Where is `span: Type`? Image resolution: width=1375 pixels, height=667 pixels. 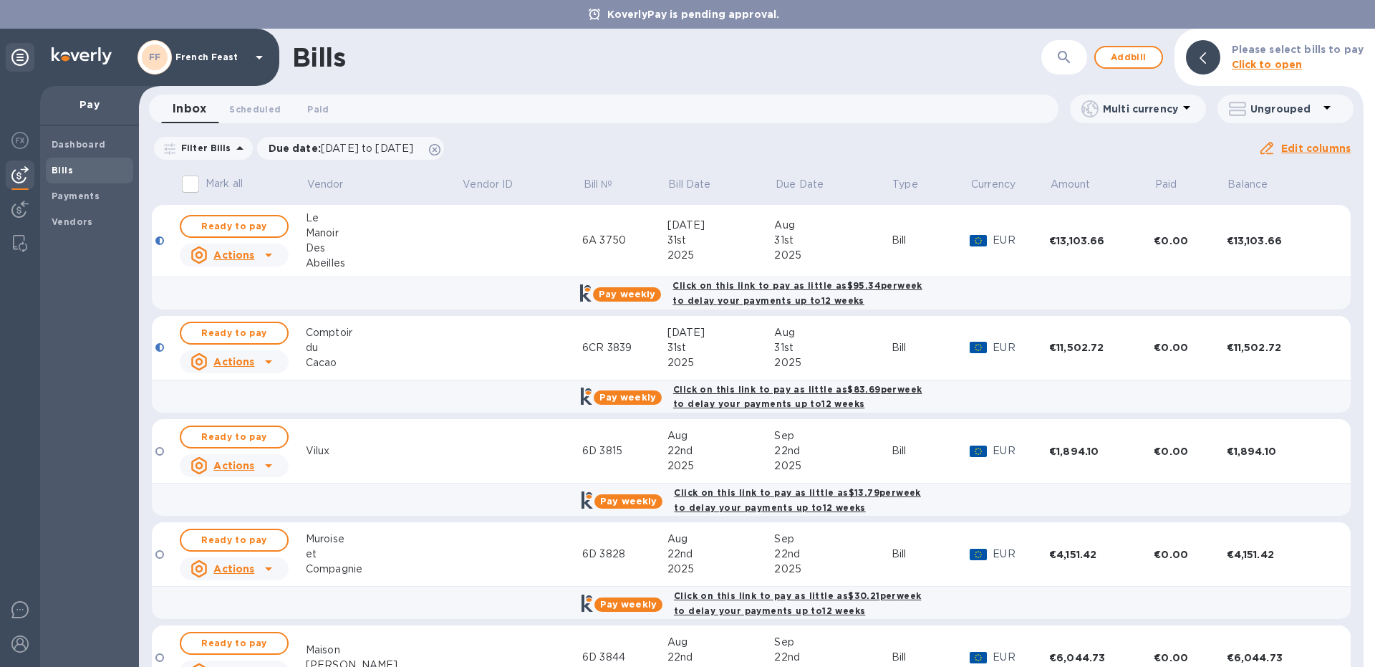 span: Type is located at coordinates (915, 184).